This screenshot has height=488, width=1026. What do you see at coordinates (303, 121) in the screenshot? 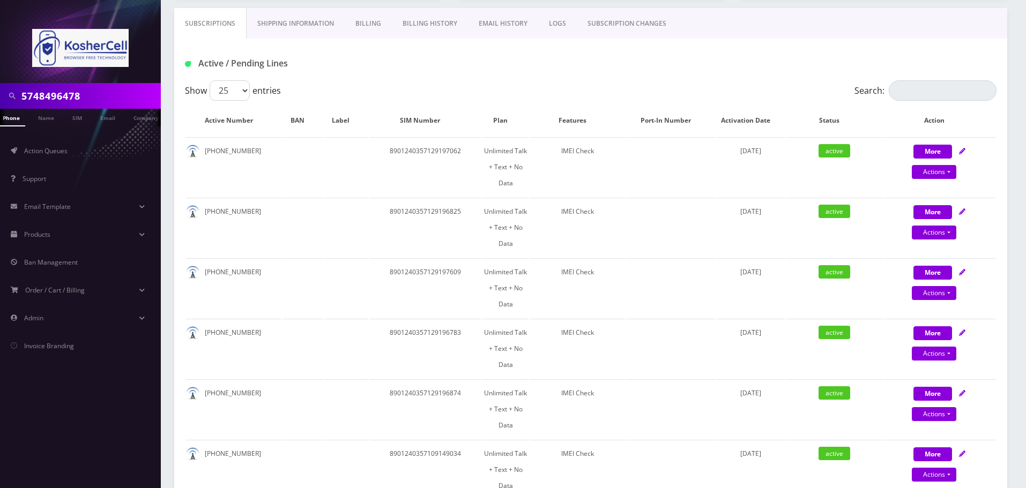
I see `th: BAN: activate to sort column ascending` at bounding box center [303, 121].